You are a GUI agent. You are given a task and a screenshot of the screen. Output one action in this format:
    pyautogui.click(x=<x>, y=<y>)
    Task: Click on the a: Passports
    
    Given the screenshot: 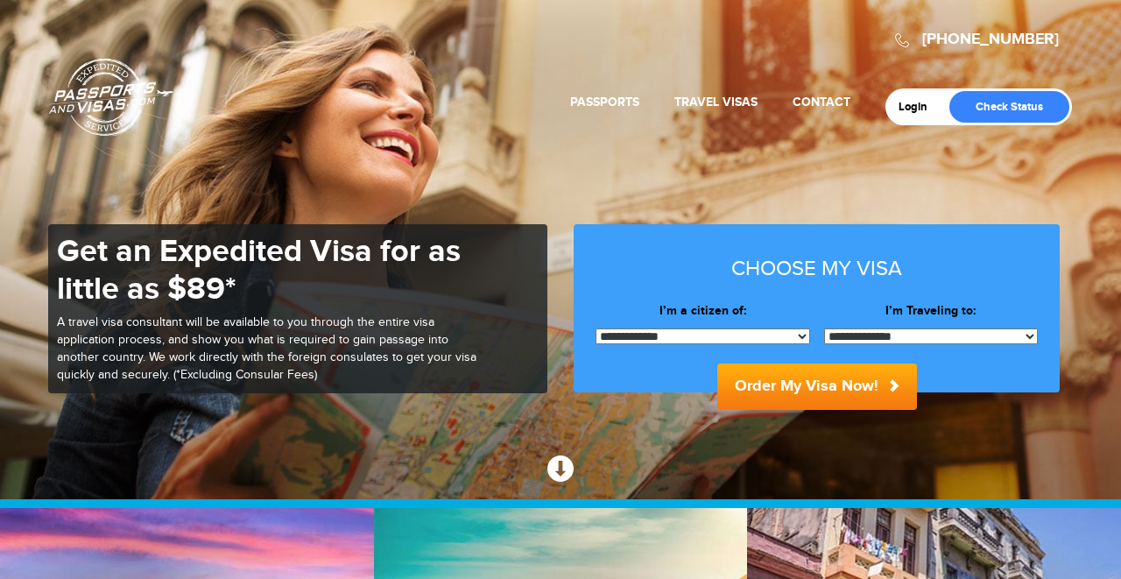 What is the action you would take?
    pyautogui.click(x=604, y=102)
    